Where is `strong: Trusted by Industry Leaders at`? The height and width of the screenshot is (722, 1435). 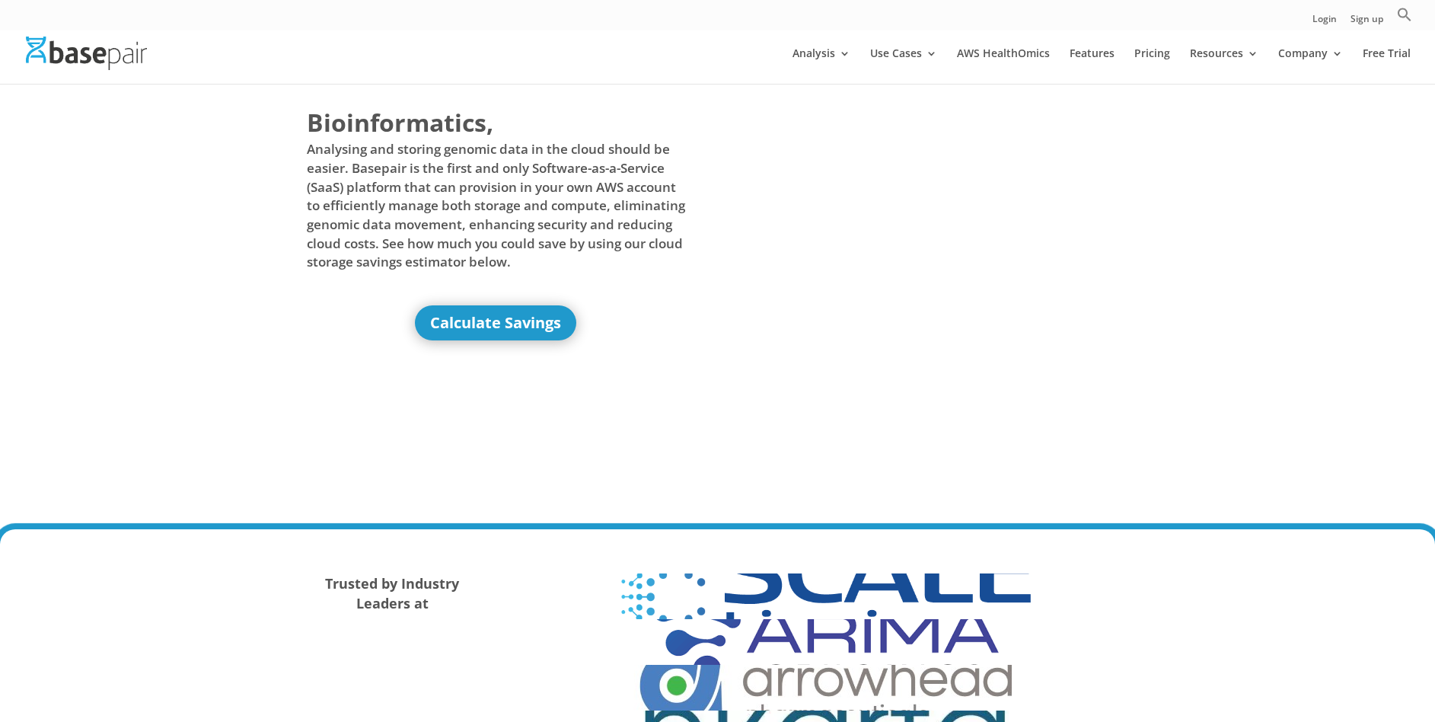
strong: Trusted by Industry Leaders at is located at coordinates (392, 593).